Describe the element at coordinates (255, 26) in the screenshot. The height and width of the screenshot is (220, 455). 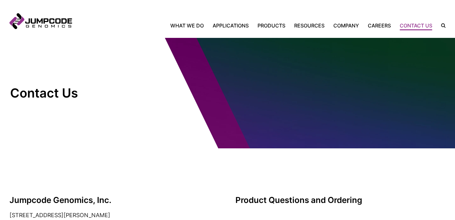
I see `nav: Primary Navigation` at that location.